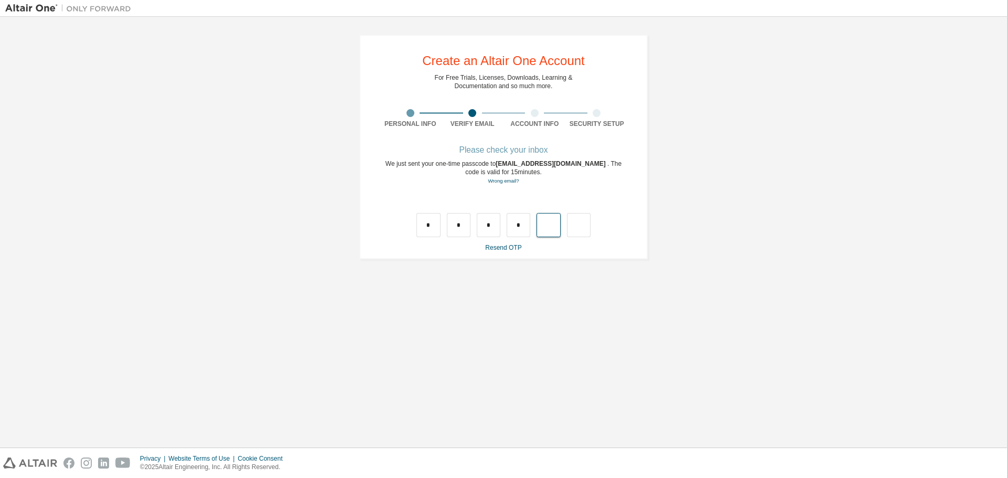 This screenshot has height=478, width=1007. What do you see at coordinates (123, 463) in the screenshot?
I see `img: youtube.svg` at bounding box center [123, 463].